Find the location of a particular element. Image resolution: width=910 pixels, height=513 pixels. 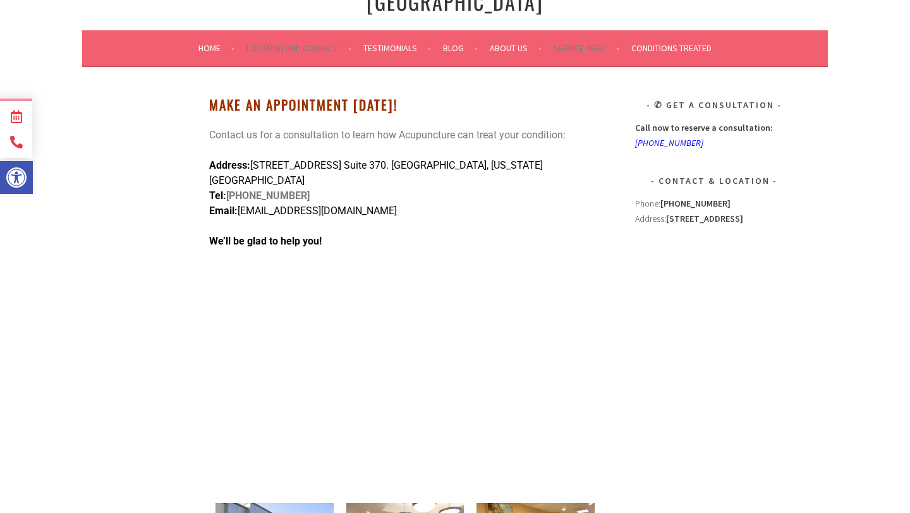

a: Testimonials is located at coordinates (397, 48).